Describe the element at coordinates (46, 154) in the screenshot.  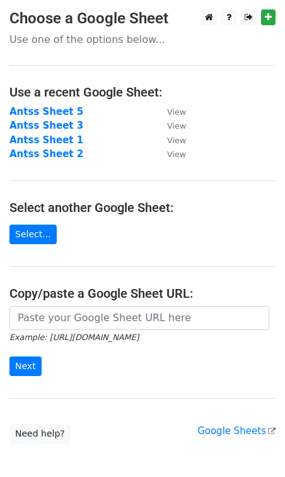
I see `strong: Antss Sheet 2` at that location.